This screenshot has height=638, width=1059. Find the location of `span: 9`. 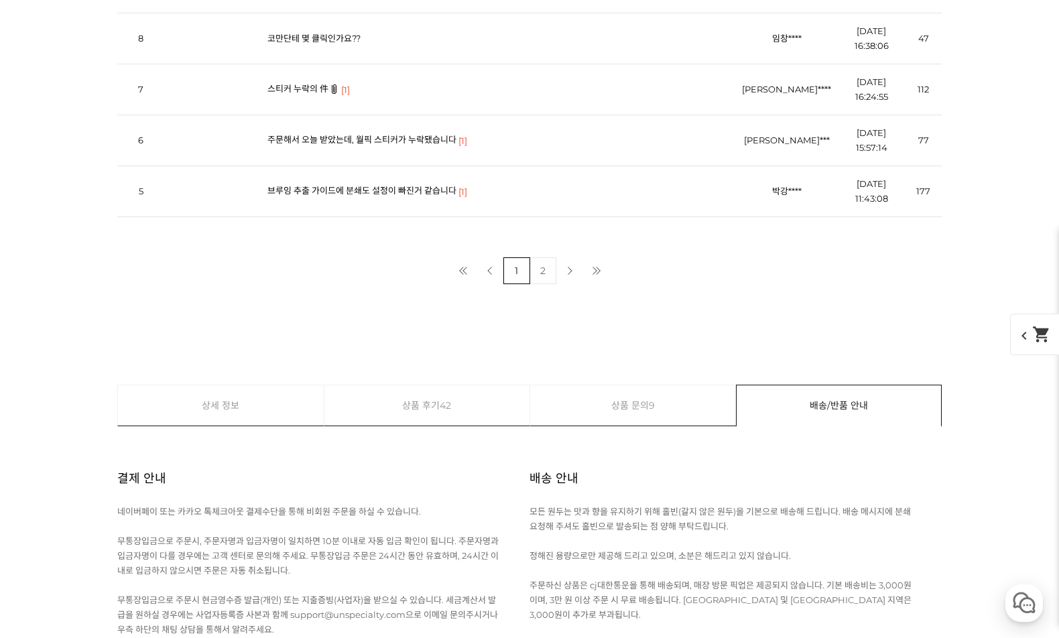

span: 9 is located at coordinates (651, 405).